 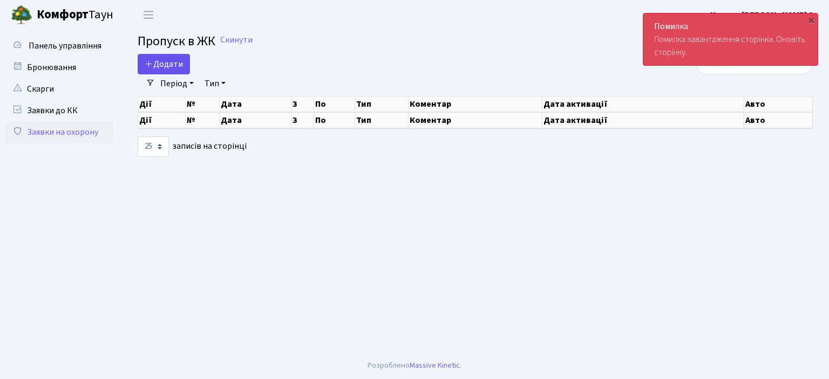 What do you see at coordinates (59, 111) in the screenshot?
I see `a: Заявки до КК` at bounding box center [59, 111].